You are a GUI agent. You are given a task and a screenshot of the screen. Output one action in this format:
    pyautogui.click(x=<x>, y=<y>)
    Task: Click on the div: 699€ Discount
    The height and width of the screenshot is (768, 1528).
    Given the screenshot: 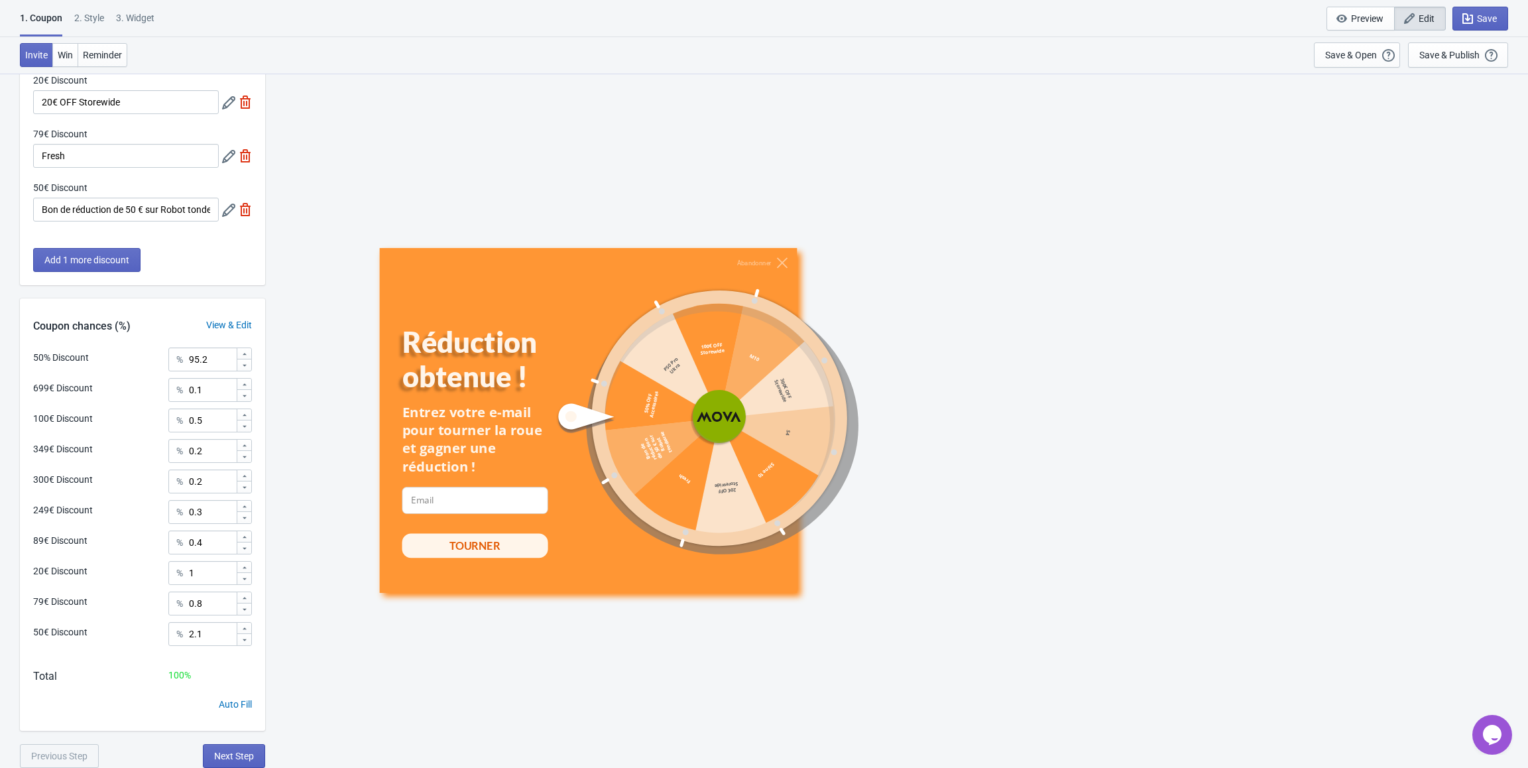 What is the action you would take?
    pyautogui.click(x=63, y=388)
    